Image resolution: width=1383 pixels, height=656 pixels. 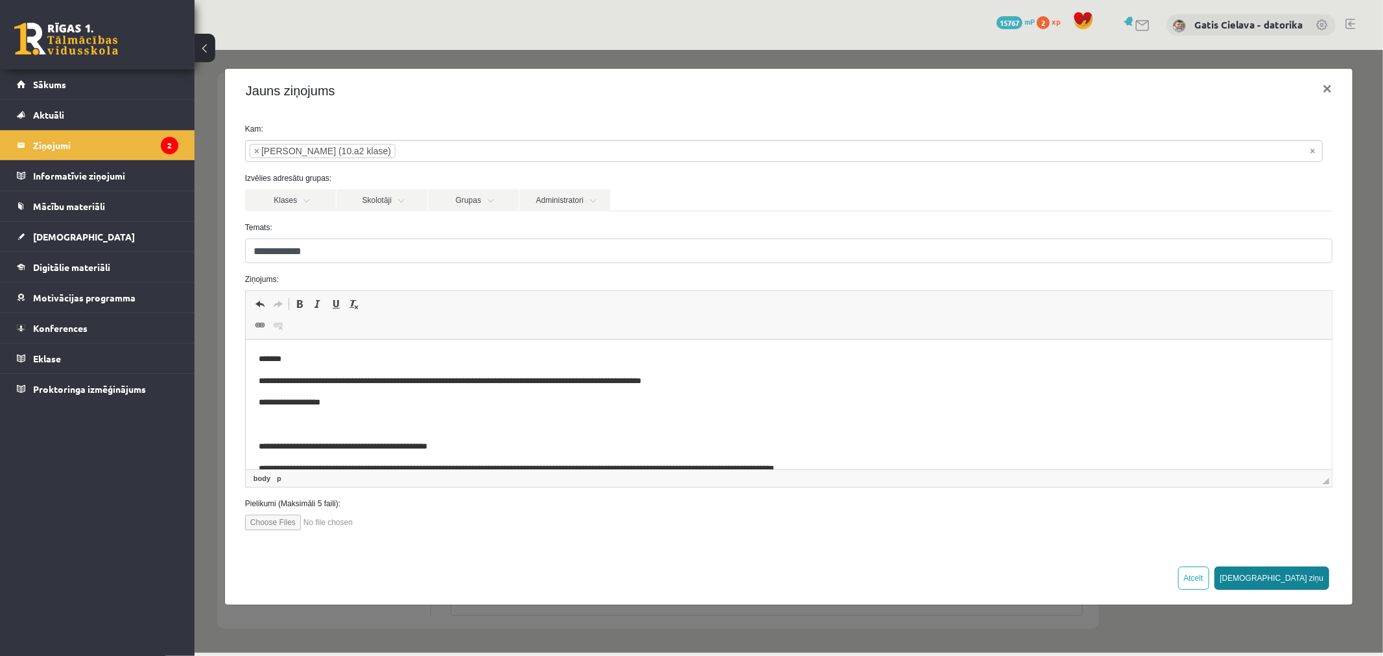 What do you see at coordinates (60, 328) in the screenshot?
I see `span: Konferences` at bounding box center [60, 328].